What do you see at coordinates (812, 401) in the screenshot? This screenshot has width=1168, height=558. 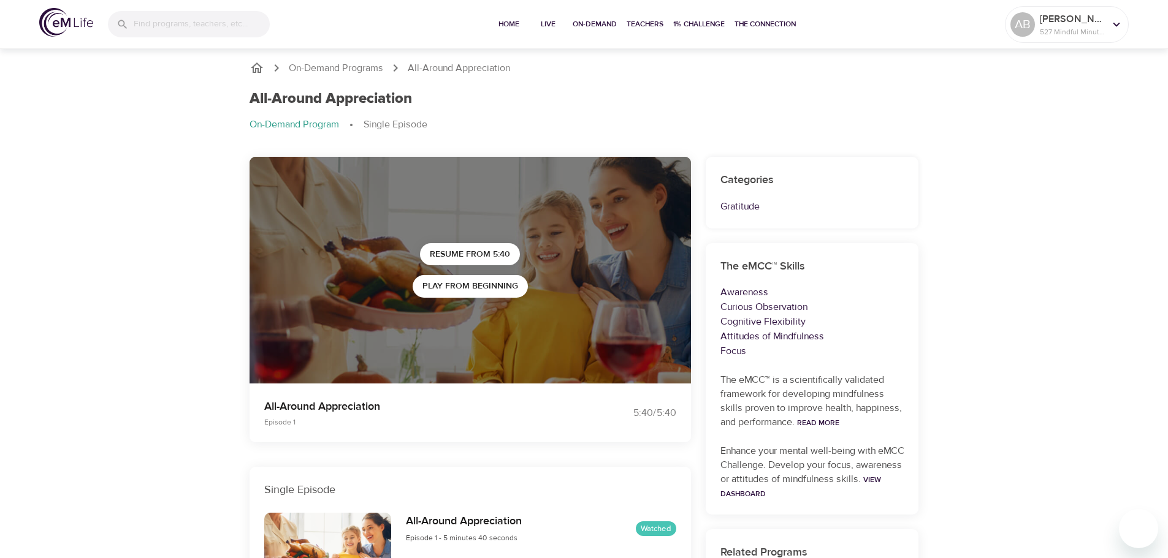 I see `p: The eMCC™ is a scientifically validated framework for developing mindfulness skills proven to imp...` at bounding box center [812, 401].